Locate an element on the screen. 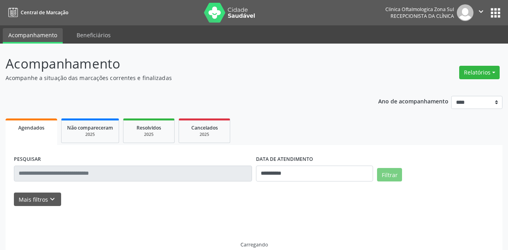 This screenshot has width=508, height=250. button: Relatórios is located at coordinates (479, 73).